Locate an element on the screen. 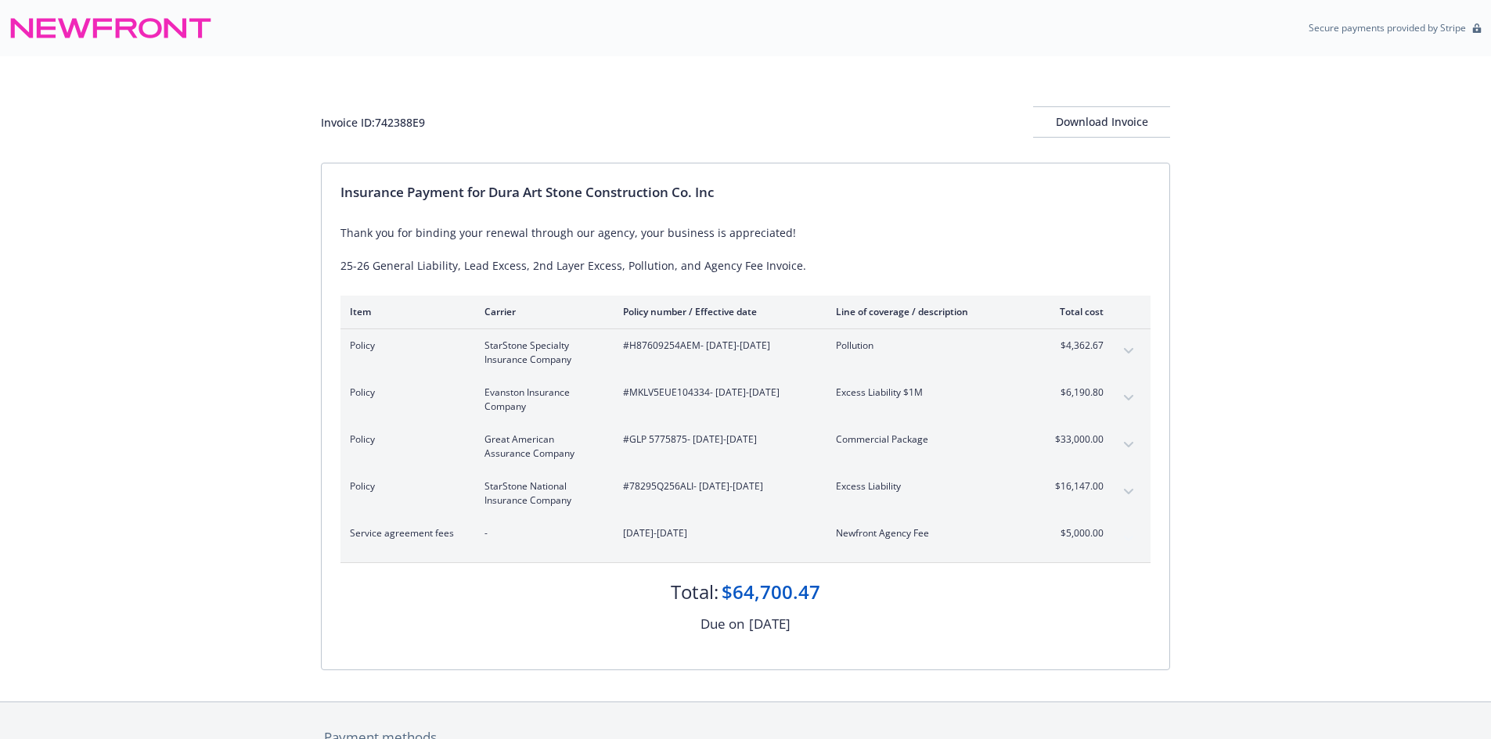 The height and width of the screenshot is (739, 1491). span: $5,000.00 is located at coordinates (1074, 534).